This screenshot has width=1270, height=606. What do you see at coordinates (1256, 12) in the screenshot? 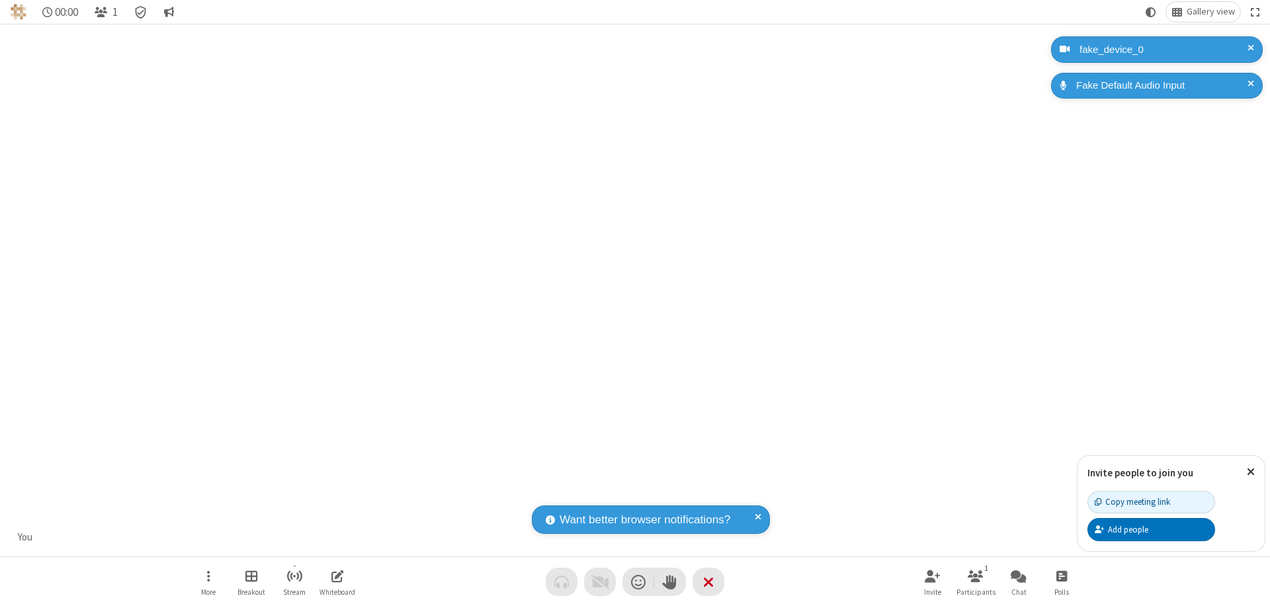
I see `button: Fullscreen` at bounding box center [1256, 12].